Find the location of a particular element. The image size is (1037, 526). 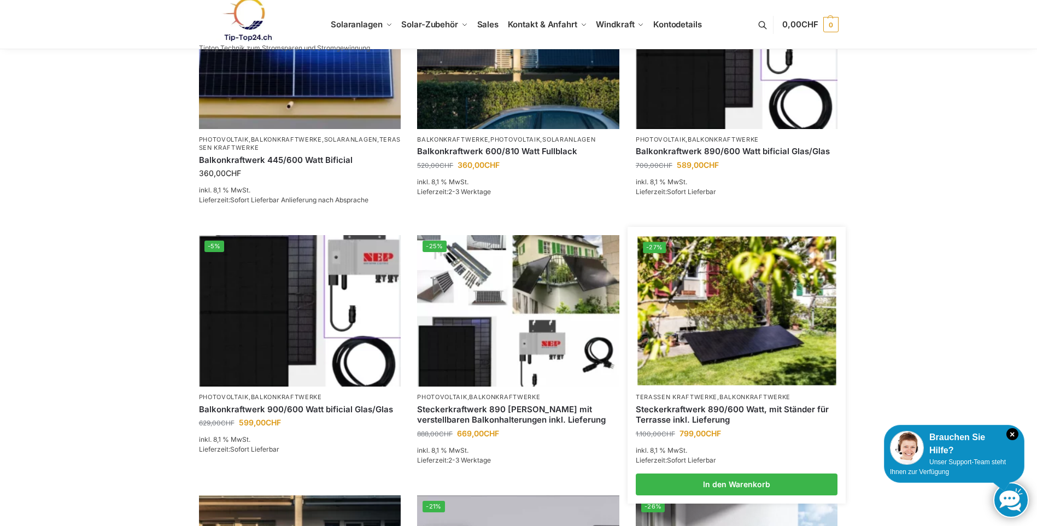

a: Balkonkraftwerk 900/600 Watt bificial Glas/Glas is located at coordinates (300, 409).